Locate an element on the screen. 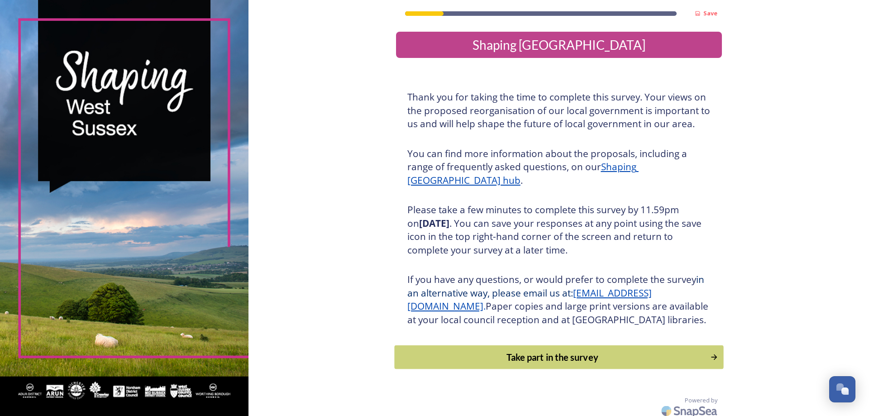  button: Continue is located at coordinates (559, 357).